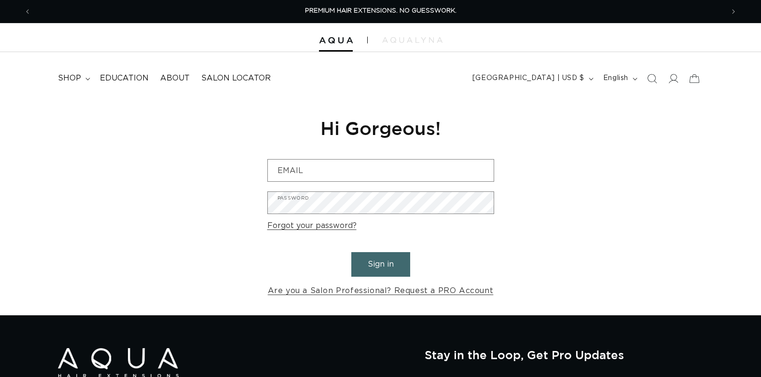 Image resolution: width=761 pixels, height=377 pixels. What do you see at coordinates (381, 170) in the screenshot?
I see `input: Email` at bounding box center [381, 170].